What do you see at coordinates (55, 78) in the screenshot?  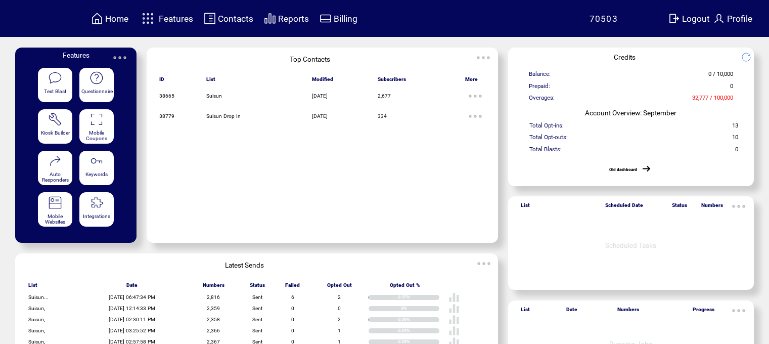 I see `img: text-blast.svg` at bounding box center [55, 78].